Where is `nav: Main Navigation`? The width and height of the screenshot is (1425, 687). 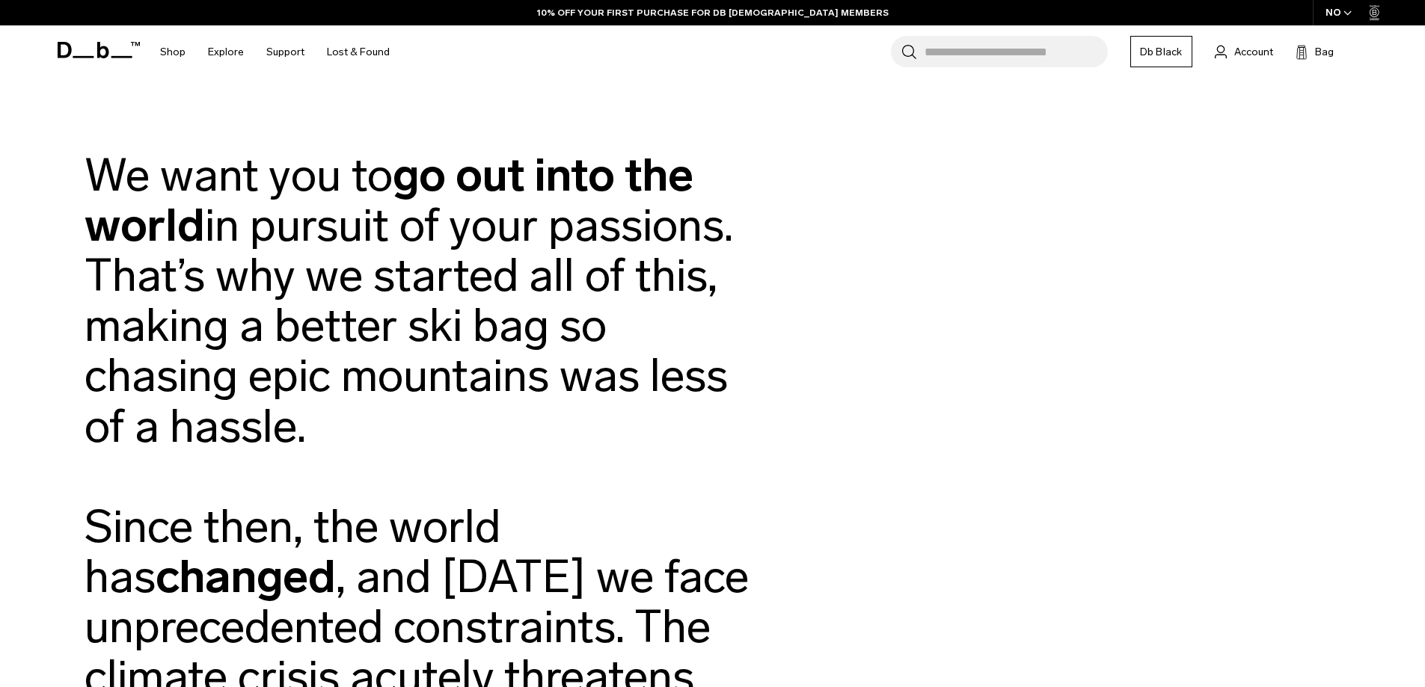
nav: Main Navigation is located at coordinates (274, 52).